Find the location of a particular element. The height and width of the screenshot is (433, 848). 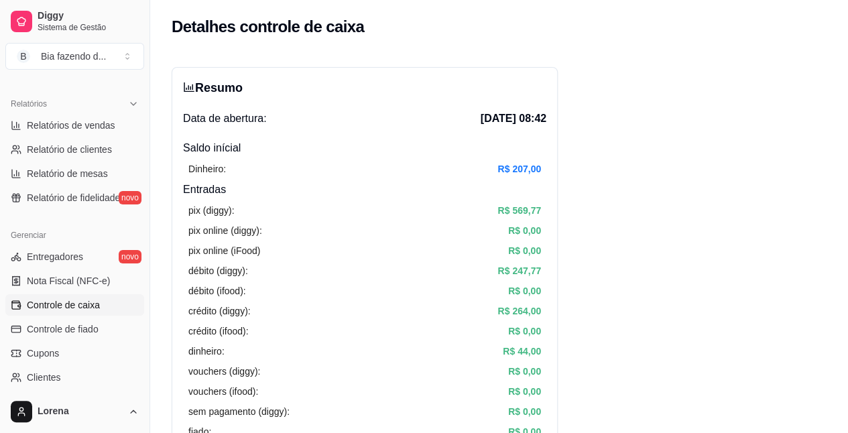

h4: Entradas is located at coordinates (365, 190).